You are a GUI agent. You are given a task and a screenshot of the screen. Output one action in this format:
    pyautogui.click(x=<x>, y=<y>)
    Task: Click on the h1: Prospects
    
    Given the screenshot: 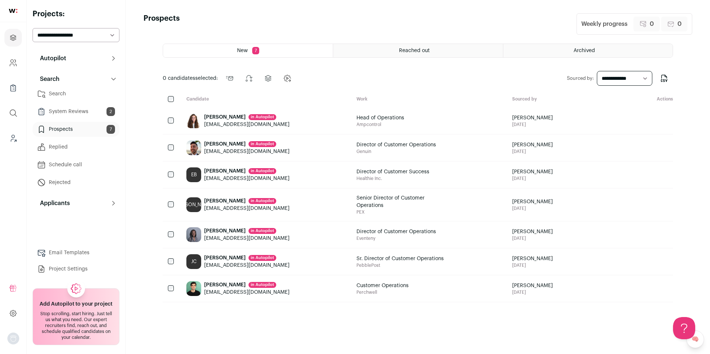 What is the action you would take?
    pyautogui.click(x=162, y=24)
    